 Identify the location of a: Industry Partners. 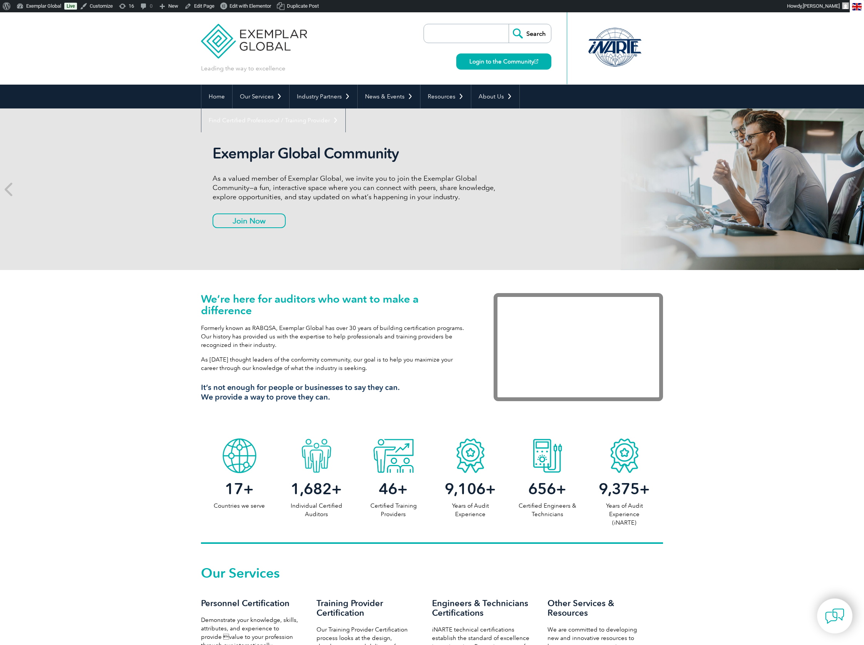
(323, 97).